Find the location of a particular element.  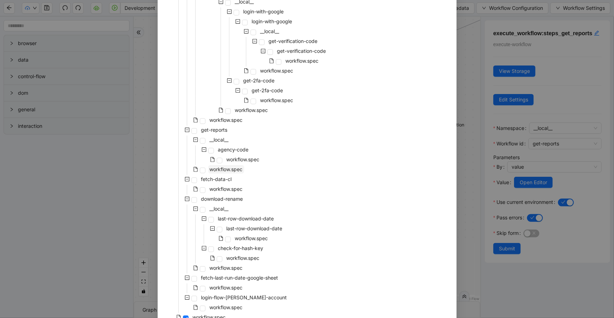

span: login-flow-smaira-account is located at coordinates (244, 297).